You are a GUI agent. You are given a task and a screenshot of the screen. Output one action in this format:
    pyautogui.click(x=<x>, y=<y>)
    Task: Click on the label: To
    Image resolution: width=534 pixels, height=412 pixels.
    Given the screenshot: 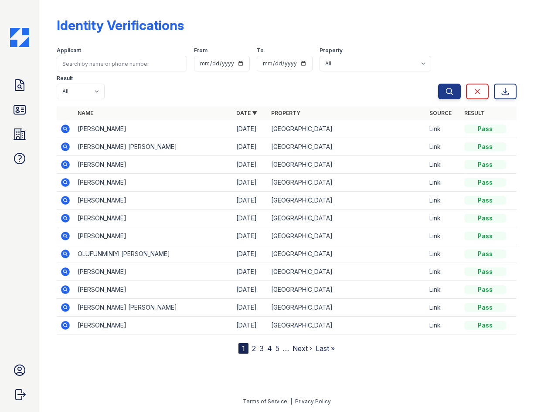 What is the action you would take?
    pyautogui.click(x=260, y=51)
    